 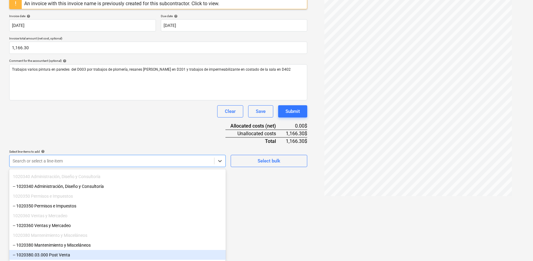 What do you see at coordinates (117, 177) in the screenshot?
I see `div: 1020340 Administración, Diseño y Consultoría` at bounding box center [117, 177].